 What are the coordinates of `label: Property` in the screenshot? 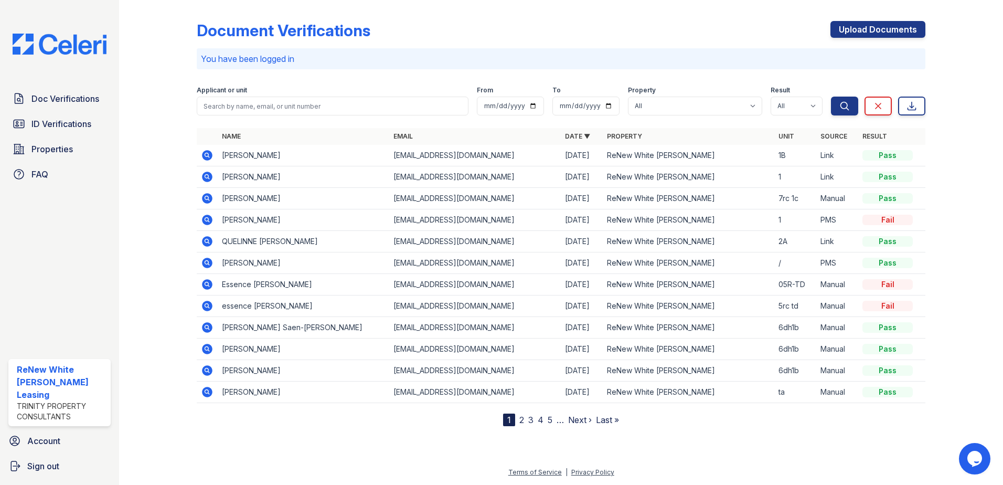 It's located at (641, 90).